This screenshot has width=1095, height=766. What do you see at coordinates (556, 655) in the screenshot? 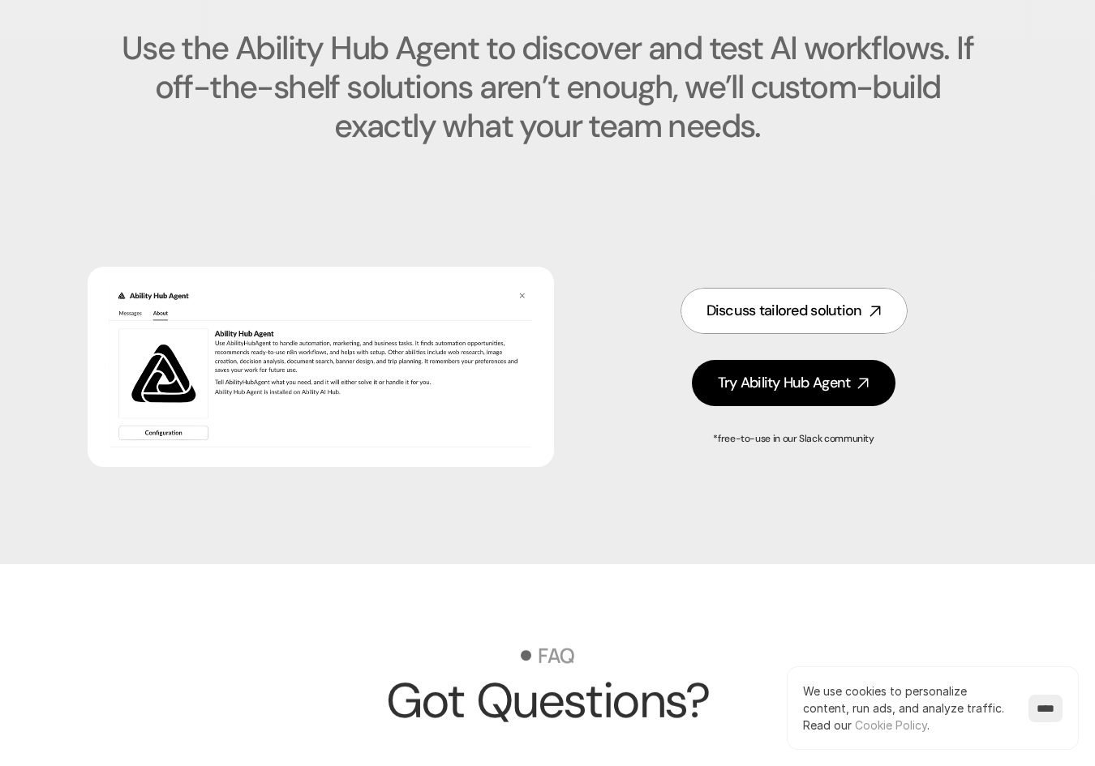
I see `p: FAQ` at bounding box center [556, 655].